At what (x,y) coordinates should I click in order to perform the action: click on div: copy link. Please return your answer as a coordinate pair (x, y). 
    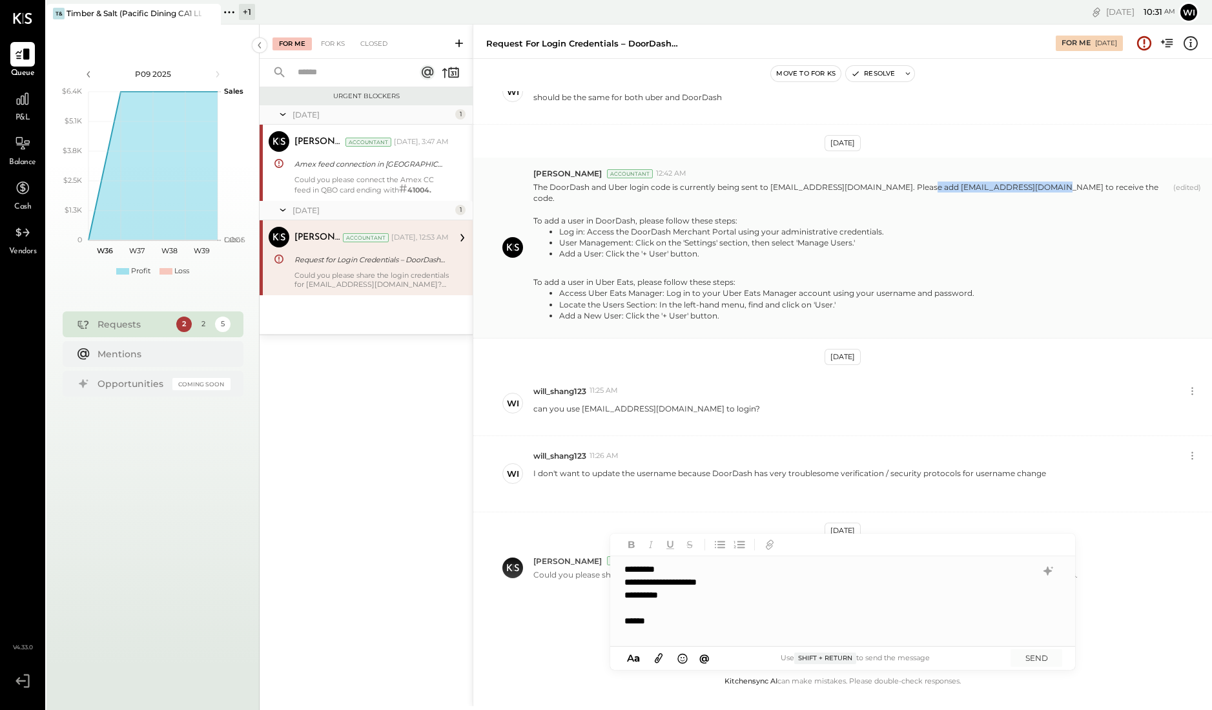
    Looking at the image, I should click on (1097, 12).